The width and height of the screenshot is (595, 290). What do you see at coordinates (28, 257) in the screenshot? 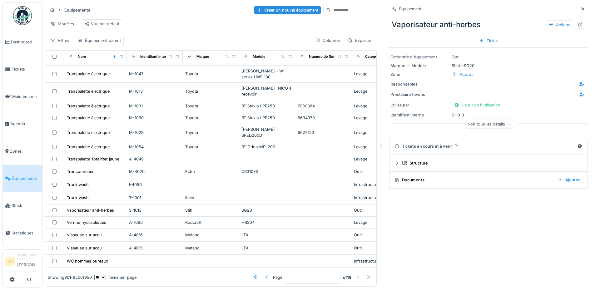
I see `div: Gestionnaire local` at bounding box center [28, 257].